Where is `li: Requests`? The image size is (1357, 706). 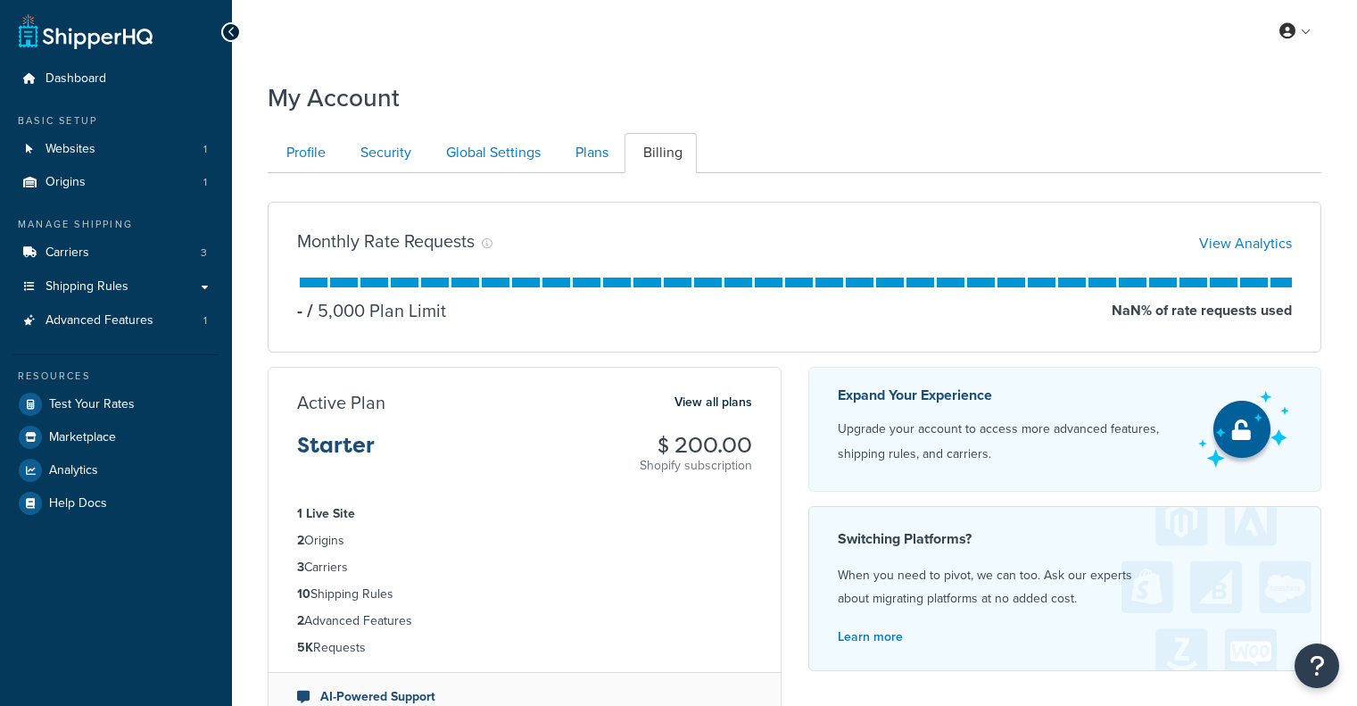
li: Requests is located at coordinates (525, 648).